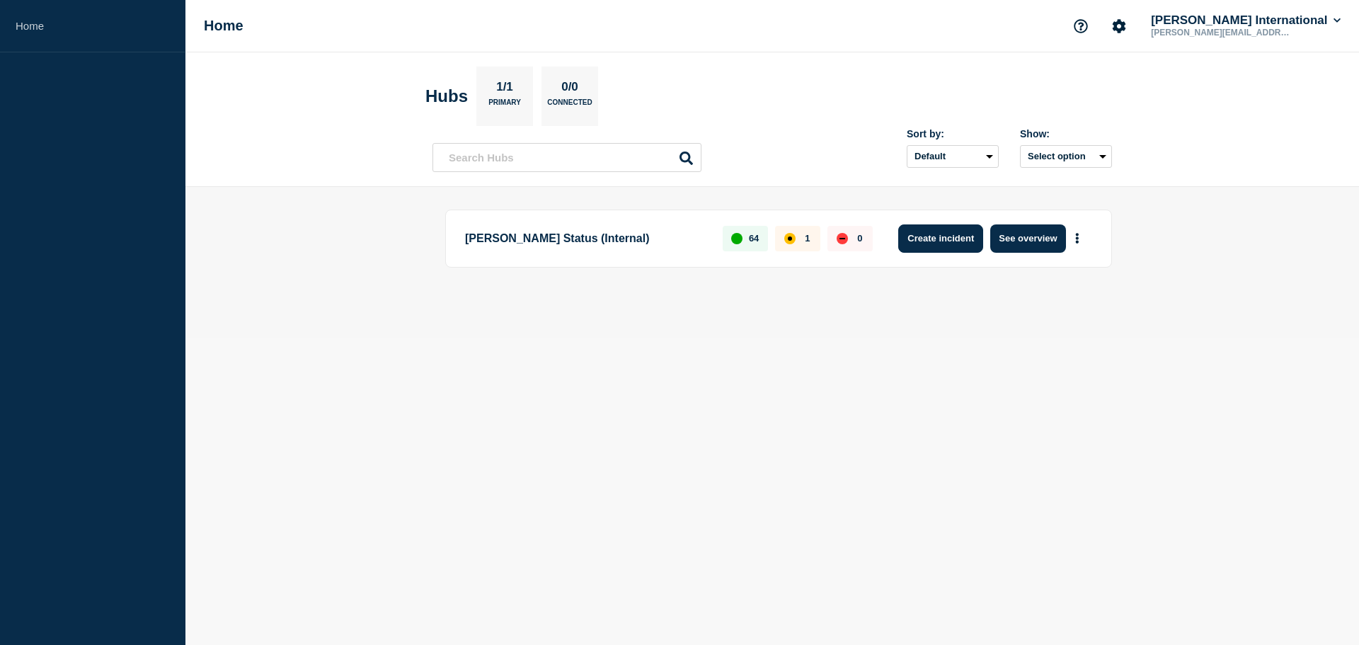 The image size is (1359, 645). What do you see at coordinates (842, 238) in the screenshot?
I see `div: down` at bounding box center [842, 238].